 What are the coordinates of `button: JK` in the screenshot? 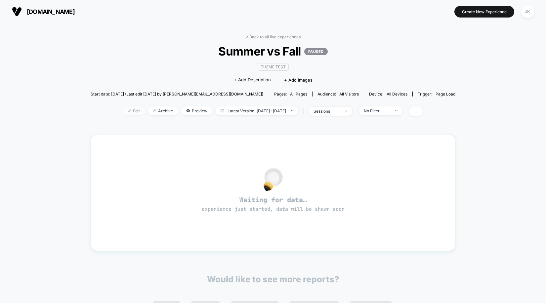 It's located at (528, 12).